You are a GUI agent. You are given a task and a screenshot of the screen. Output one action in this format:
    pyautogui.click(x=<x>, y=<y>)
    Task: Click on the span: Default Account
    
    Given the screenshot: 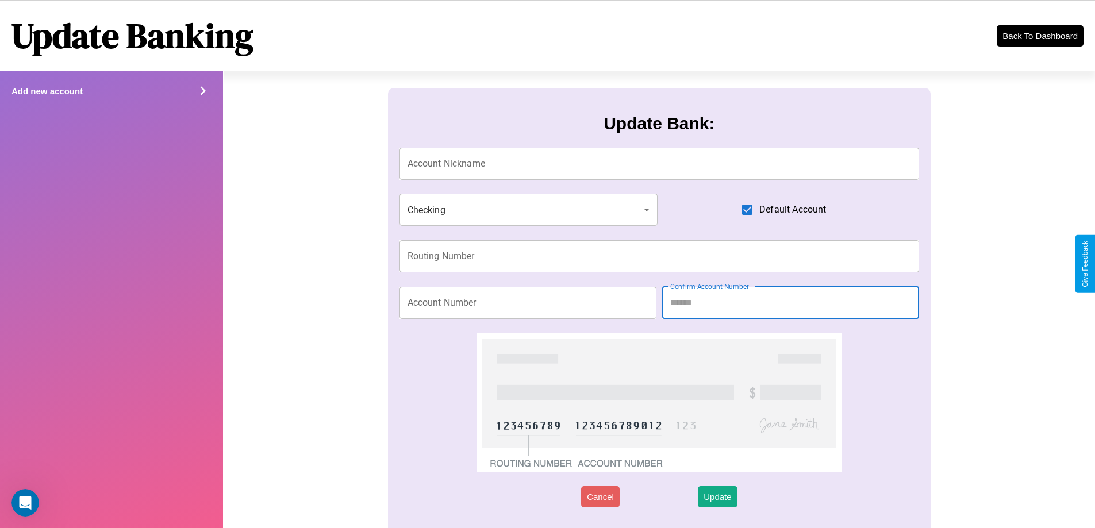 What is the action you would take?
    pyautogui.click(x=793, y=210)
    